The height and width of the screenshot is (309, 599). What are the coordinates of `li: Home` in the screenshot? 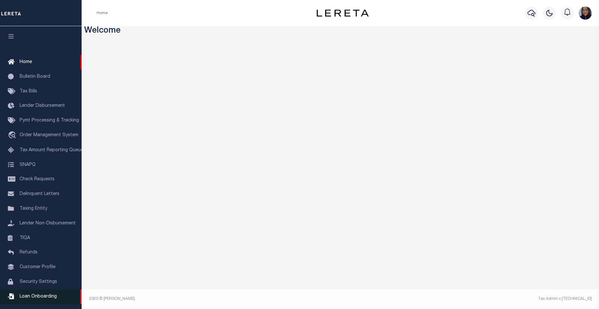 It's located at (102, 13).